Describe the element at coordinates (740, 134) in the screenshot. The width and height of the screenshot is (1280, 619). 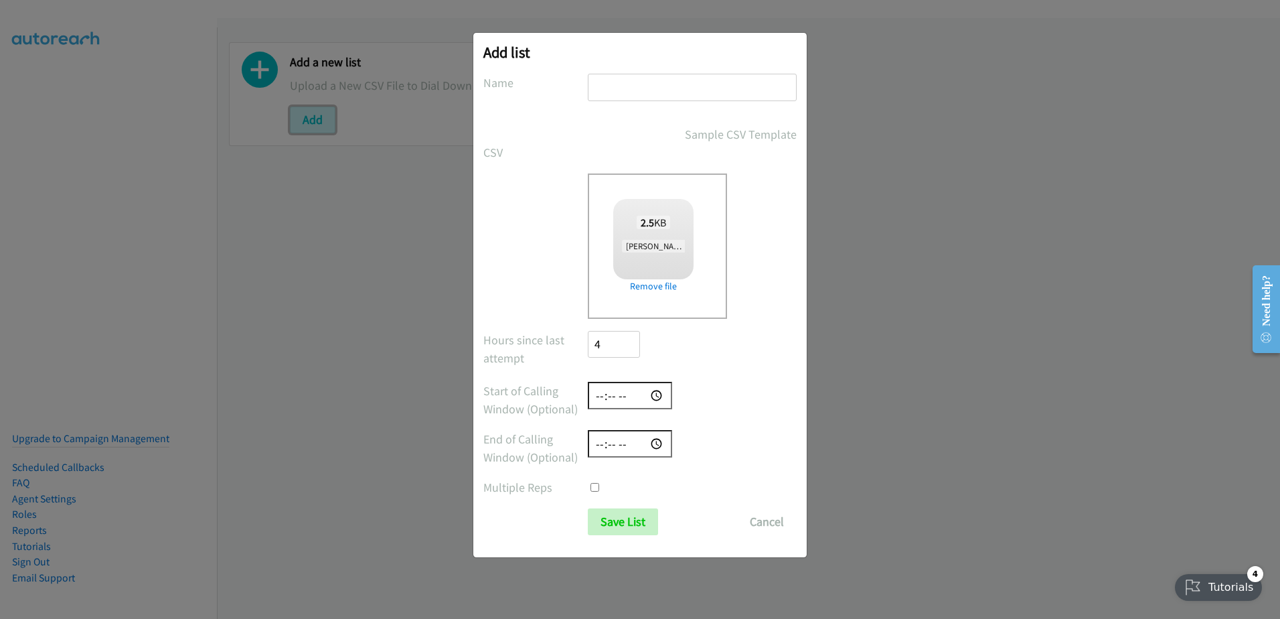
I see `a: Sample CSV Template` at that location.